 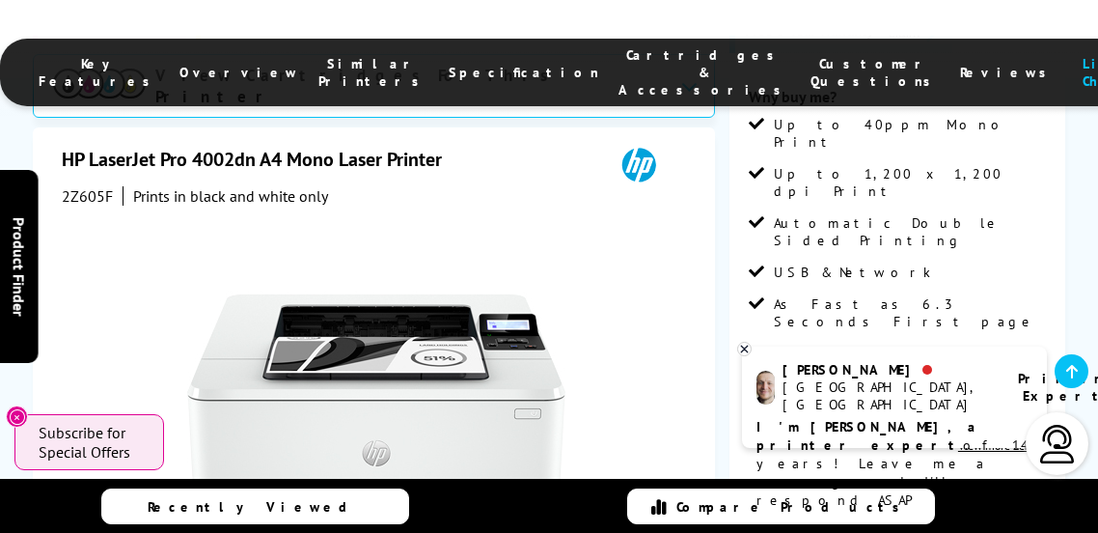 I want to click on span: As Fast as 6.3 Seconds First page, so click(x=910, y=313).